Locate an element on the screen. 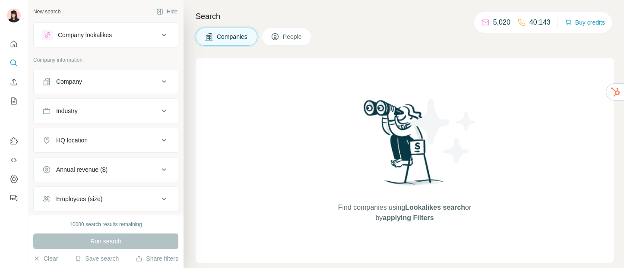  span: Lookalikes search is located at coordinates (435, 207).